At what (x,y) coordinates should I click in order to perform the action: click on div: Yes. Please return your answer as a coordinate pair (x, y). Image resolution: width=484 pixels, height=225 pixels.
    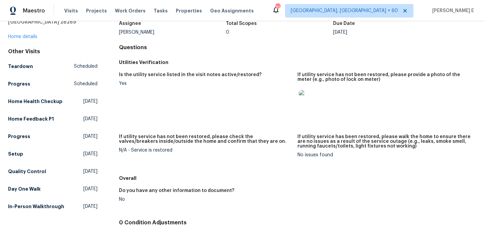
    Looking at the image, I should click on (205, 83).